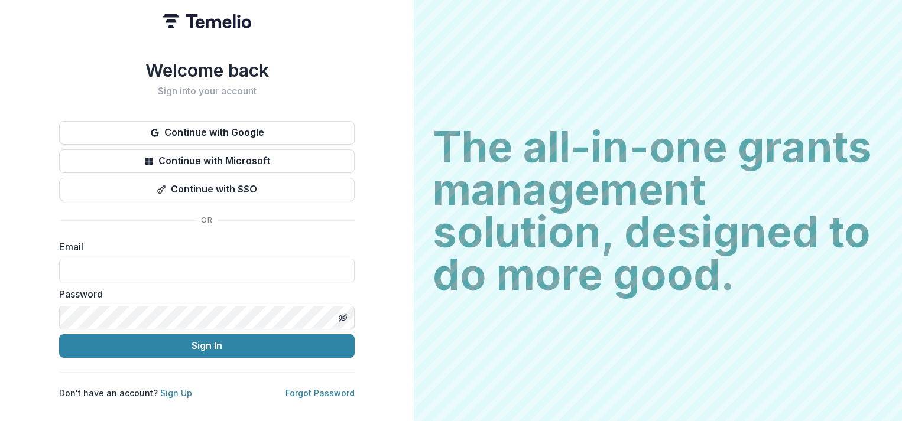 This screenshot has width=902, height=421. I want to click on button: Continue with SSO, so click(207, 190).